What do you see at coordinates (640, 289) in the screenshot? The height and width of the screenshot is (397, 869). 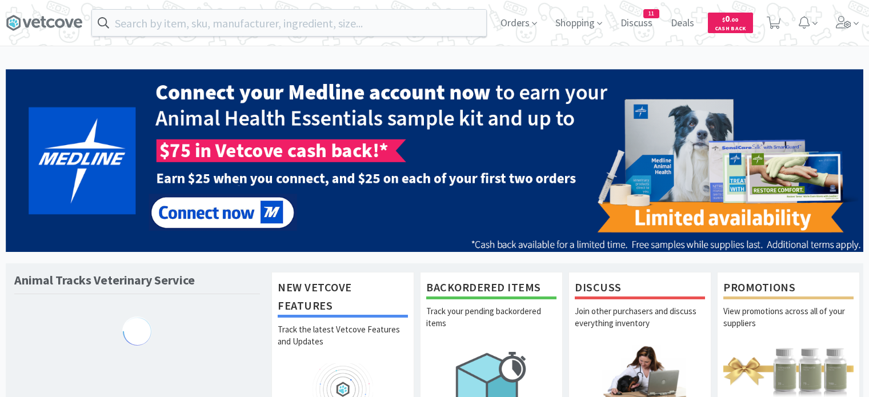 I see `h1: Discuss` at bounding box center [640, 289].